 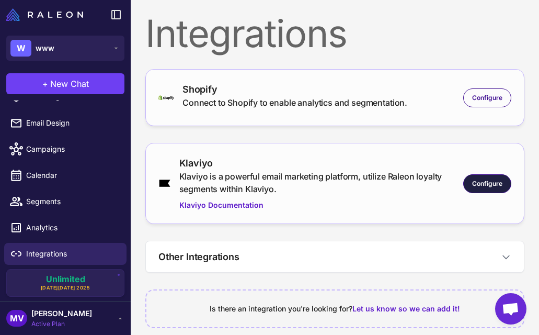 What do you see at coordinates (62, 324) in the screenshot?
I see `span: Active Plan` at bounding box center [62, 324].